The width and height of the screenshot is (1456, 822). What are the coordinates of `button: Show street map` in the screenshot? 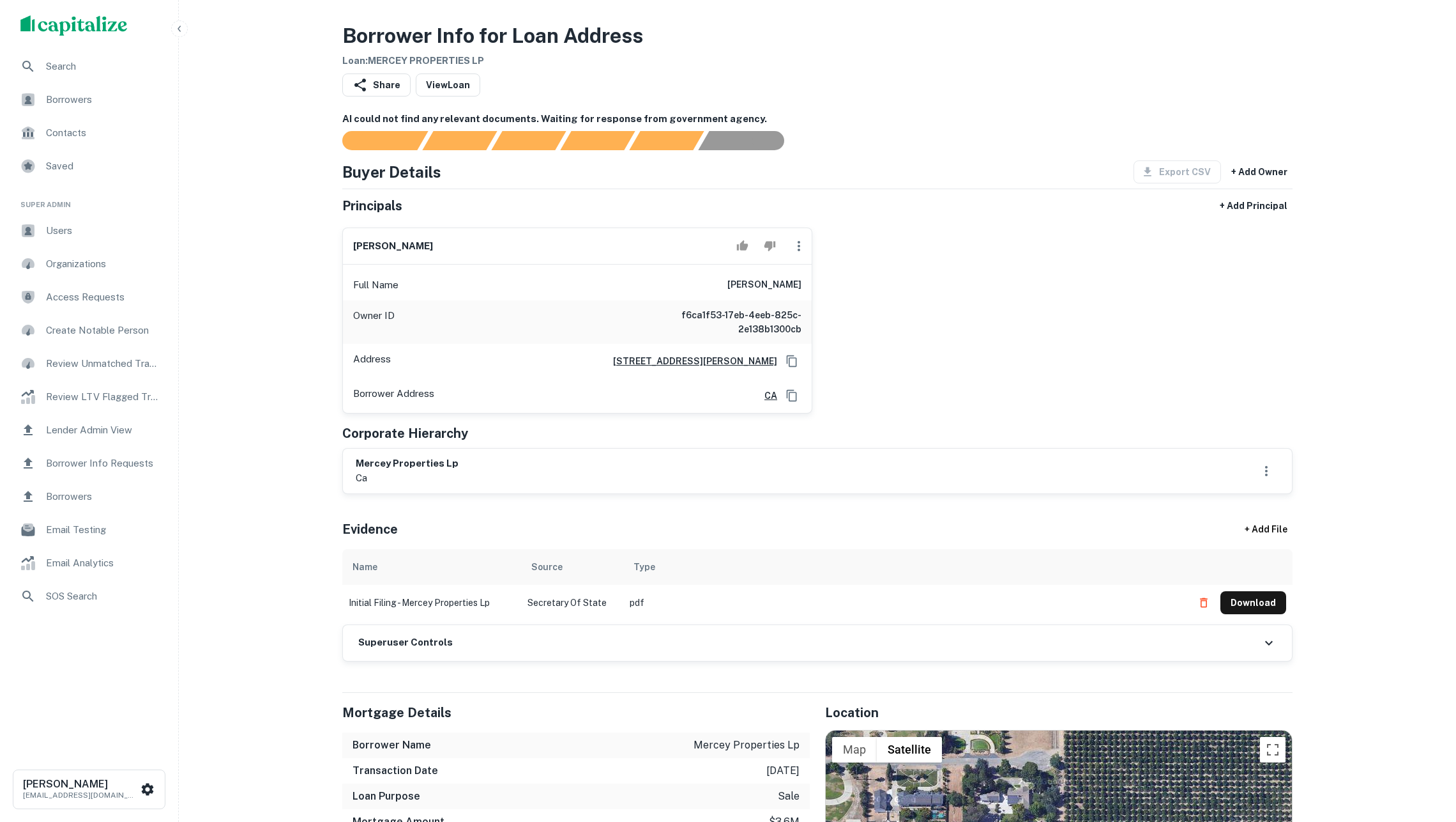 It's located at (854, 750).